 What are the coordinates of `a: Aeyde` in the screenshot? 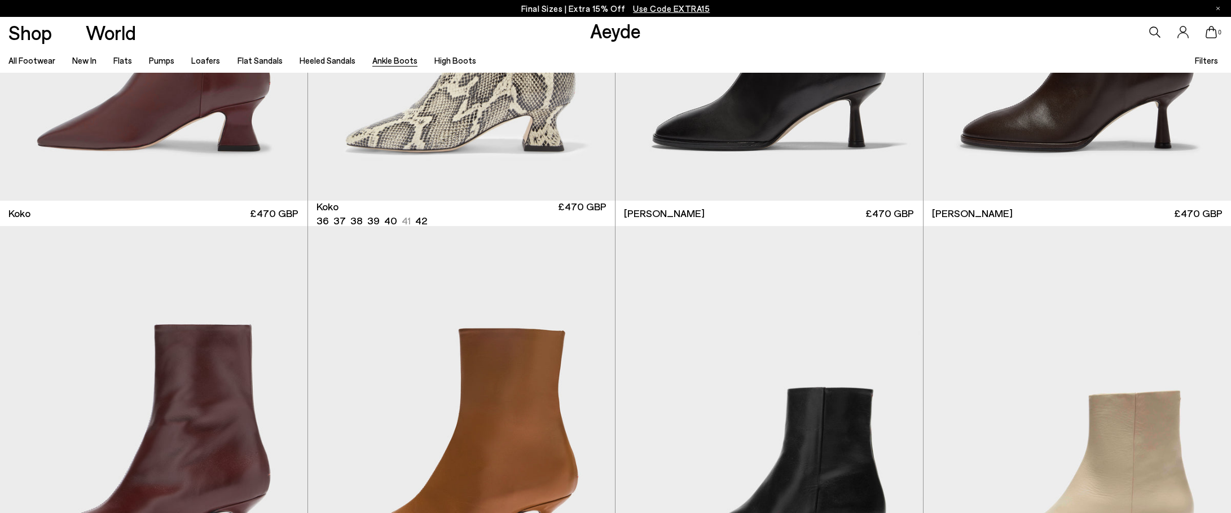 It's located at (615, 30).